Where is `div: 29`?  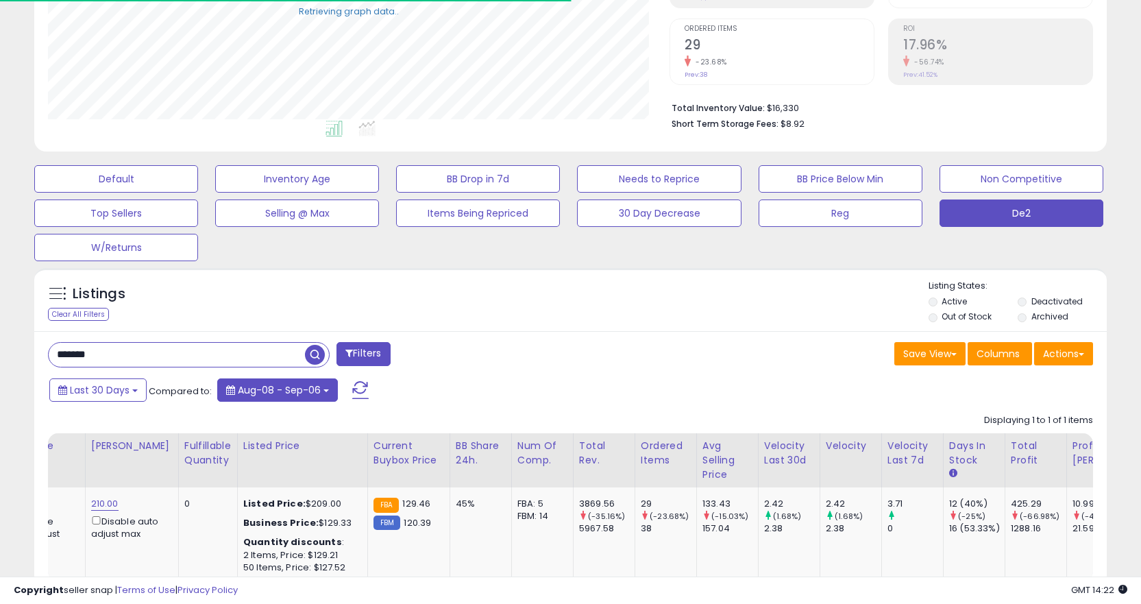
div: 29 is located at coordinates (668, 504).